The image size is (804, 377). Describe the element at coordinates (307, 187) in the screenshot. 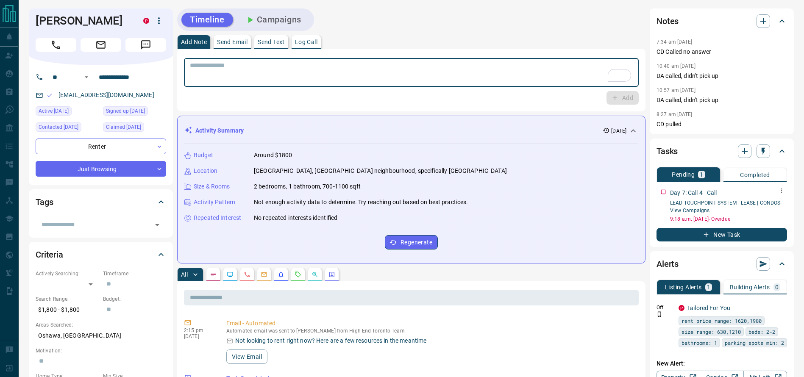

I see `p: 2 bedrooms, 1 bathroom, 700-1100 sqft` at that location.